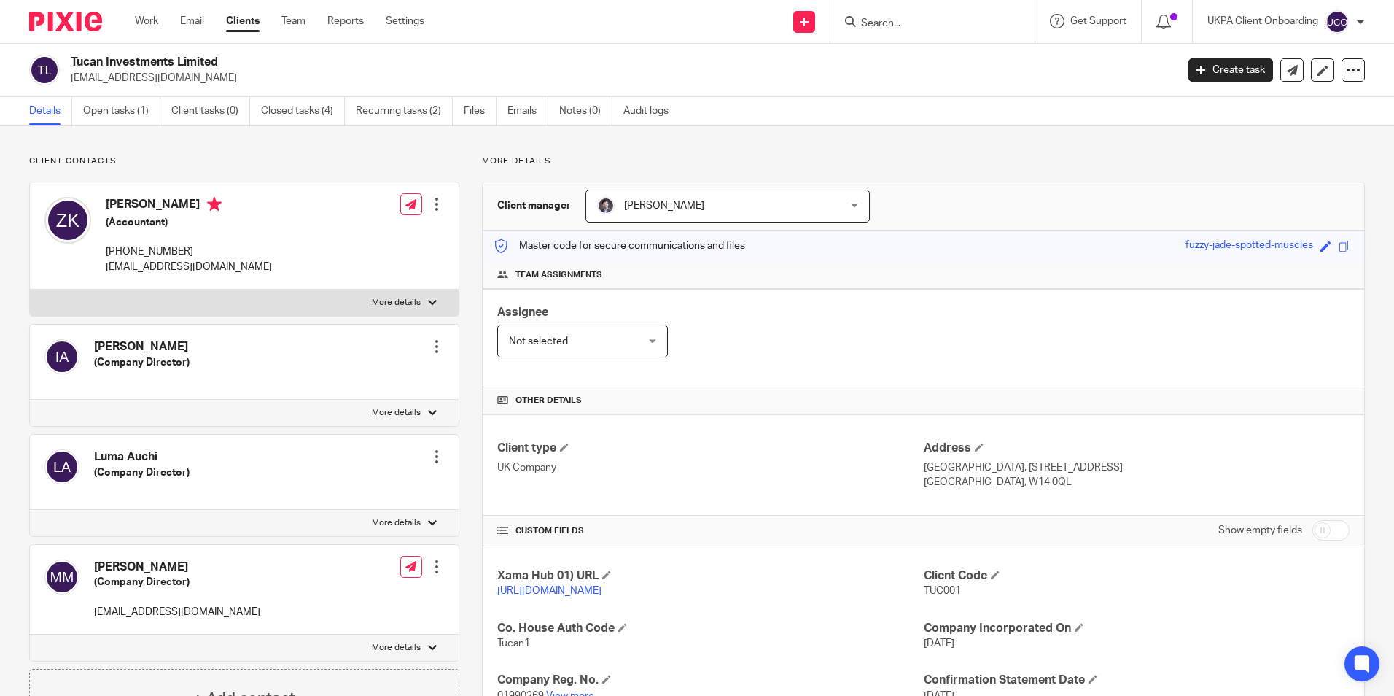 The height and width of the screenshot is (696, 1394). Describe the element at coordinates (66, 21) in the screenshot. I see `img: Pixie` at that location.